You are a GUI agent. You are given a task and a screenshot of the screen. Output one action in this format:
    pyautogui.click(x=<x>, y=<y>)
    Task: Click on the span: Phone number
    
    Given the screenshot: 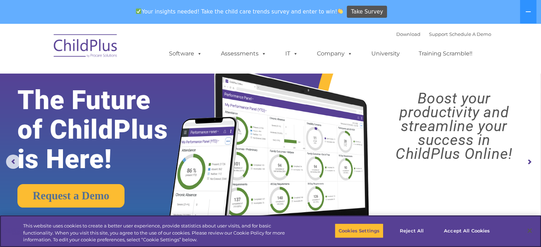 What is the action you would take?
    pyautogui.click(x=114, y=79)
    